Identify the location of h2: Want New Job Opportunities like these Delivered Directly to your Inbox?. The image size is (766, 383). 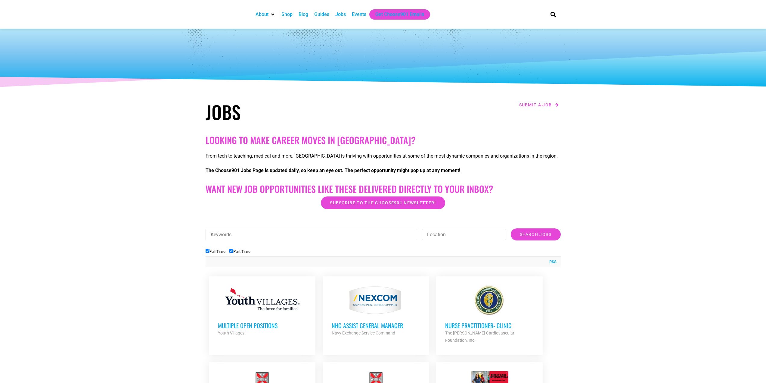
(383, 189).